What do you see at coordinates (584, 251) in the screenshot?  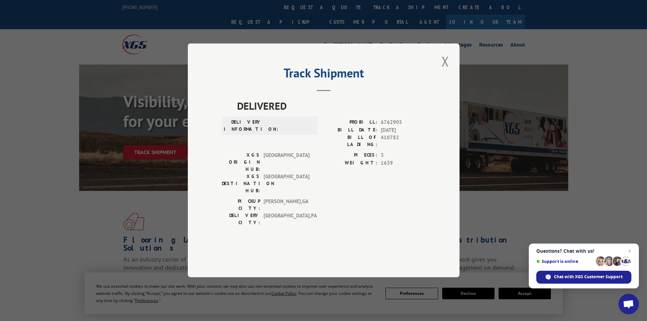 I see `span: Questions? Chat with us!` at bounding box center [584, 251].